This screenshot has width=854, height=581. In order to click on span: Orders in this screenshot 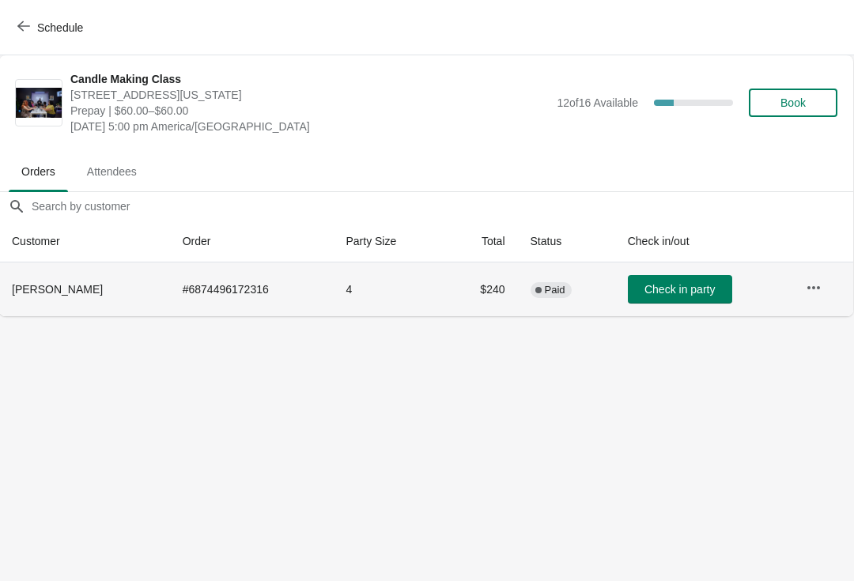, I will do `click(38, 172)`.